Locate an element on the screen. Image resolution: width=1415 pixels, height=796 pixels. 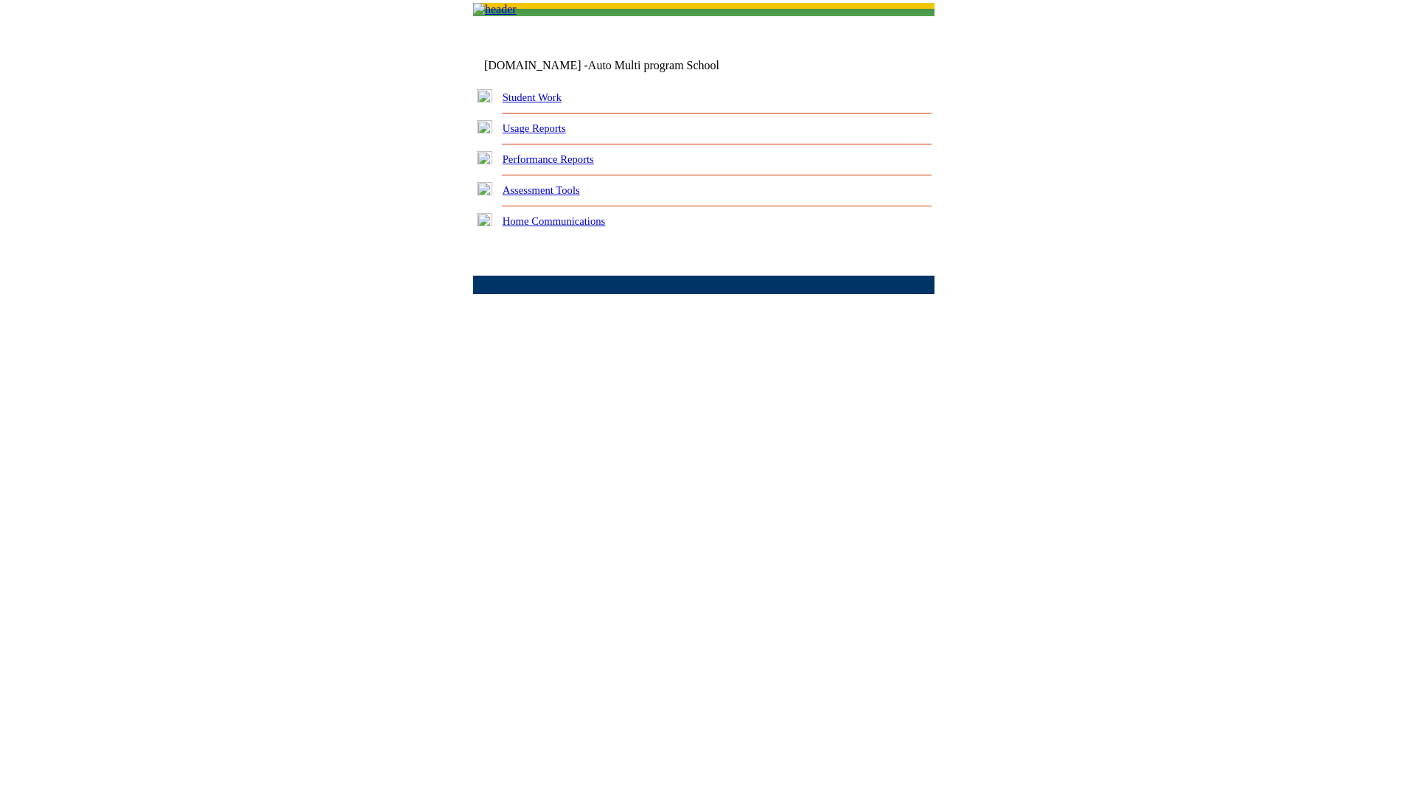
a: Home Communications is located at coordinates (554, 221).